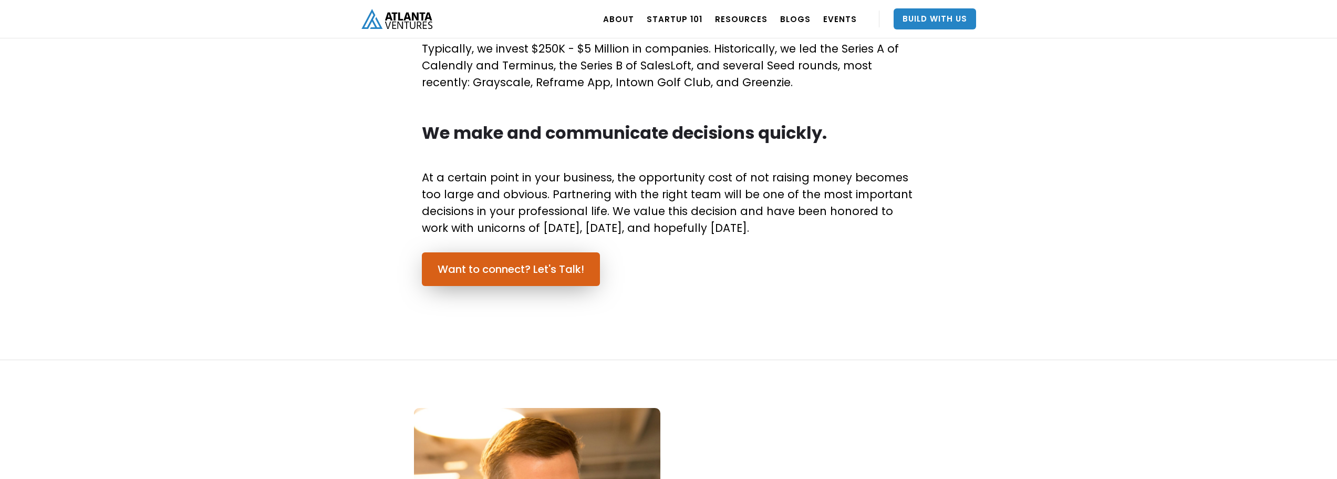 The image size is (1337, 479). Describe the element at coordinates (618, 19) in the screenshot. I see `a: ABOUT` at that location.